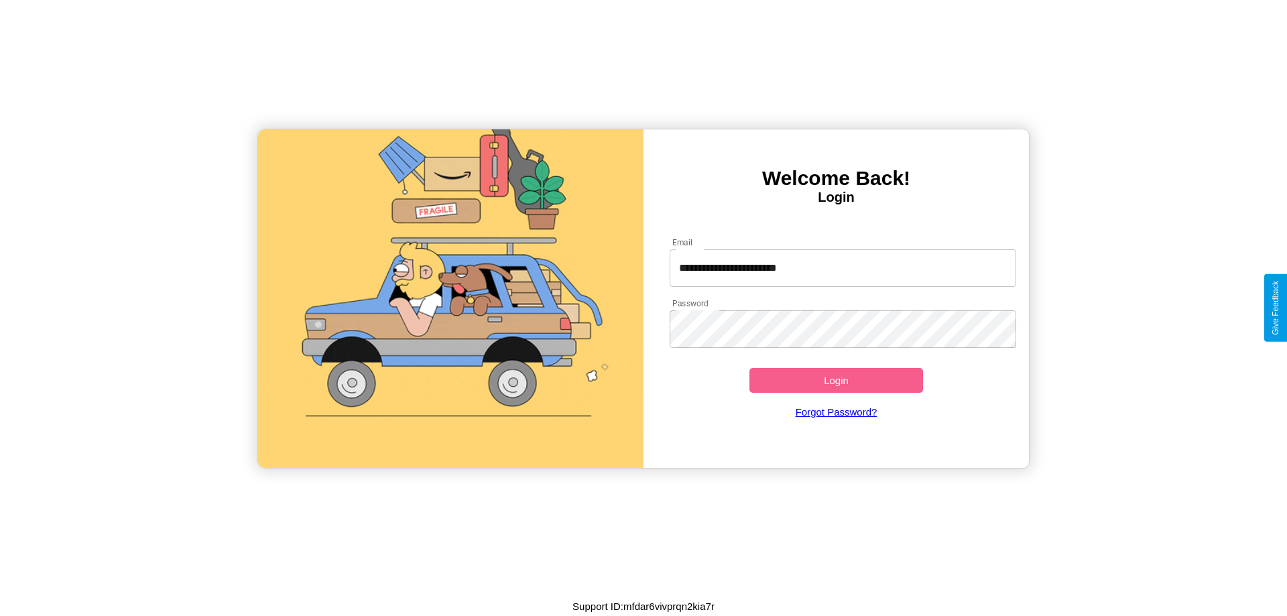 Image resolution: width=1287 pixels, height=616 pixels. Describe the element at coordinates (836, 178) in the screenshot. I see `h3: Welcome Back!` at that location.